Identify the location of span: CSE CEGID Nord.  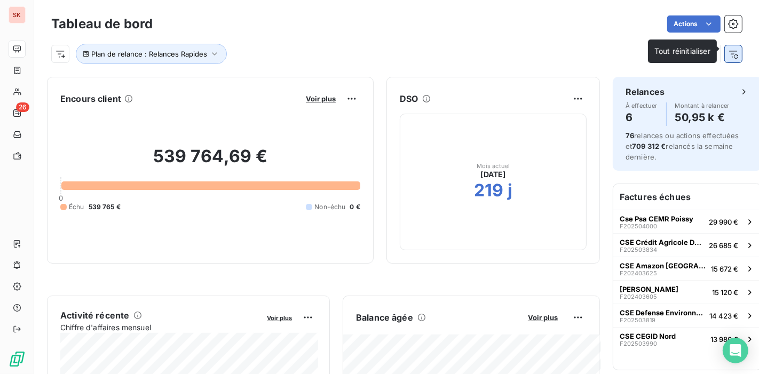
(648, 336).